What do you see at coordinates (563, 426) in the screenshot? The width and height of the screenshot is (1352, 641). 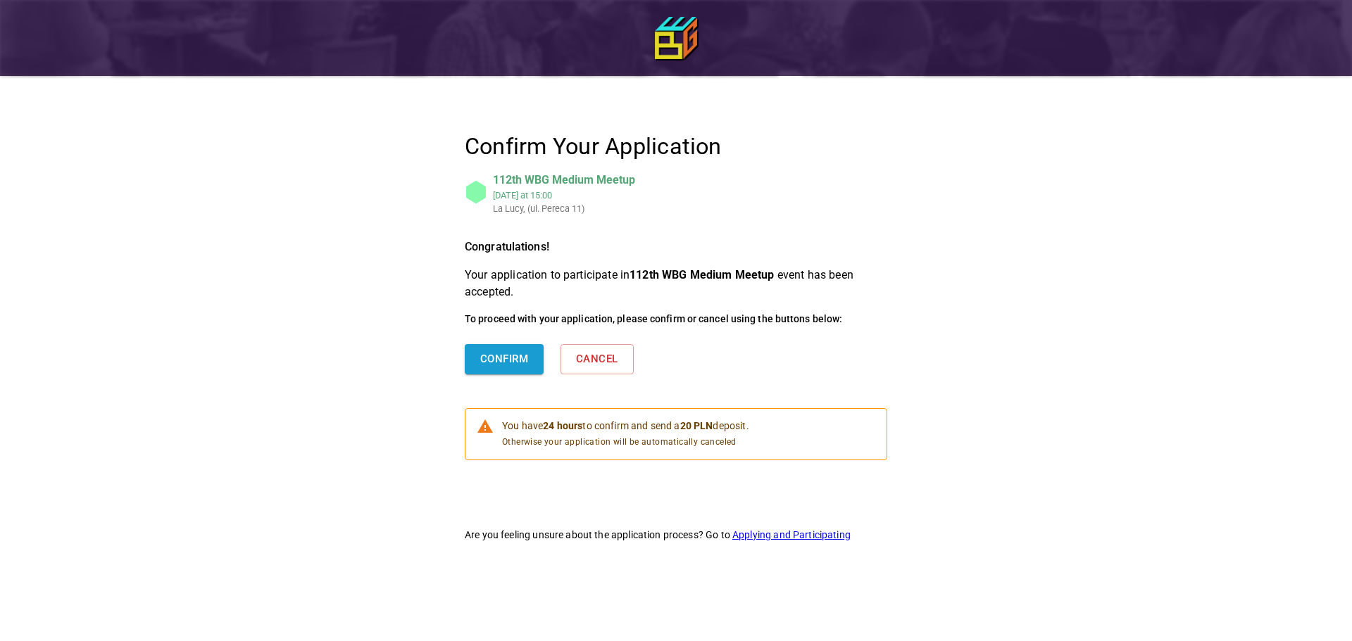 I see `b: 24 hours` at bounding box center [563, 426].